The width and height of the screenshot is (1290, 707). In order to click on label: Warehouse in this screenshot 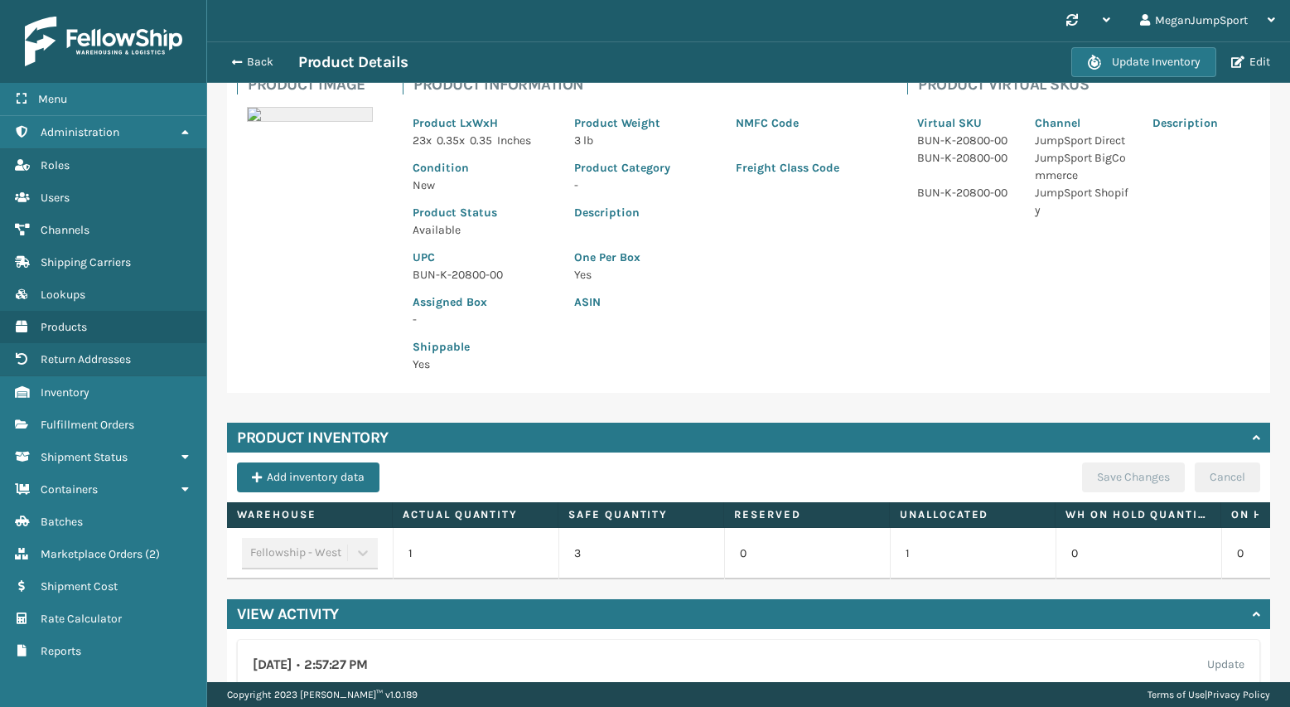, I will do `click(309, 515)`.